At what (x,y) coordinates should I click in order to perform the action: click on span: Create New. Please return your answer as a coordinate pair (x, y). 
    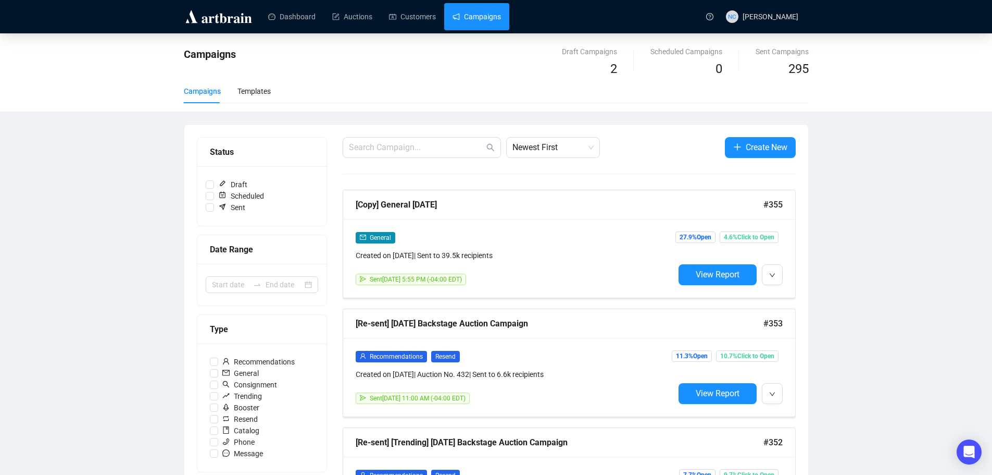
    Looking at the image, I should click on (767, 147).